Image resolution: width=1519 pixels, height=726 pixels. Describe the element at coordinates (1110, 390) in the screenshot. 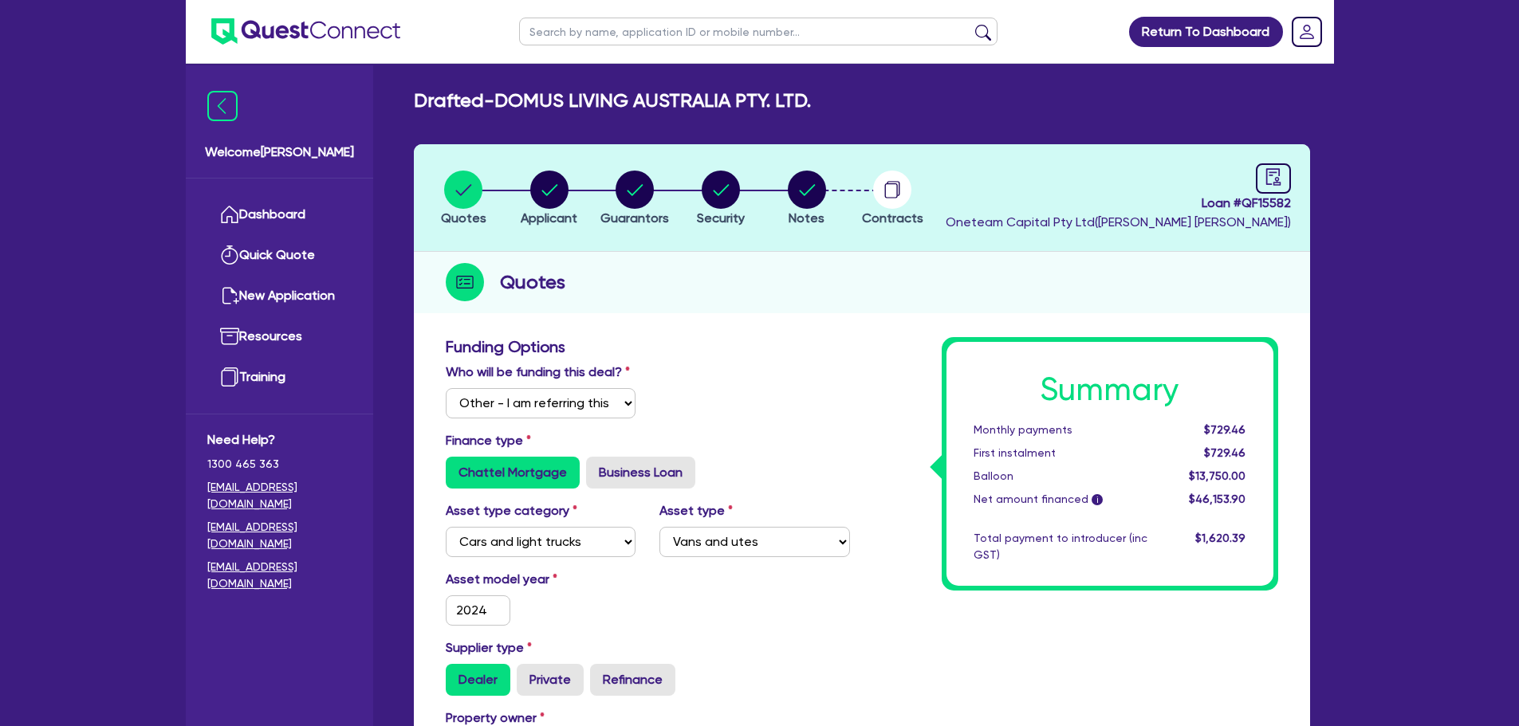

I see `h1: Summary` at that location.